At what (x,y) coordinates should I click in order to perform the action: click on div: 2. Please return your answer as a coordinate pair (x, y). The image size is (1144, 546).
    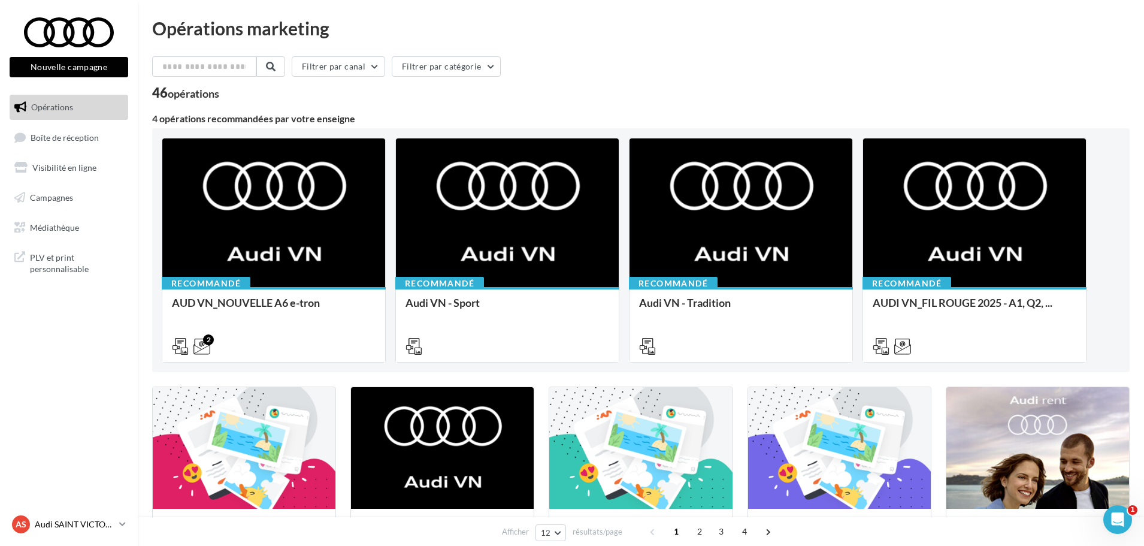
    Looking at the image, I should click on (208, 340).